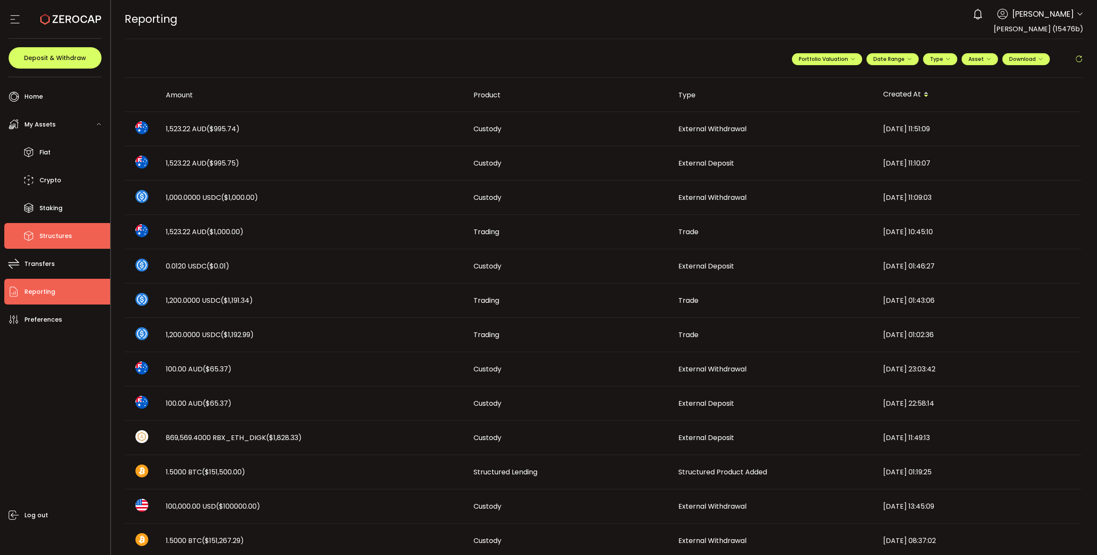 Image resolution: width=1097 pixels, height=555 pixels. Describe the element at coordinates (980, 59) in the screenshot. I see `button: Asset` at that location.